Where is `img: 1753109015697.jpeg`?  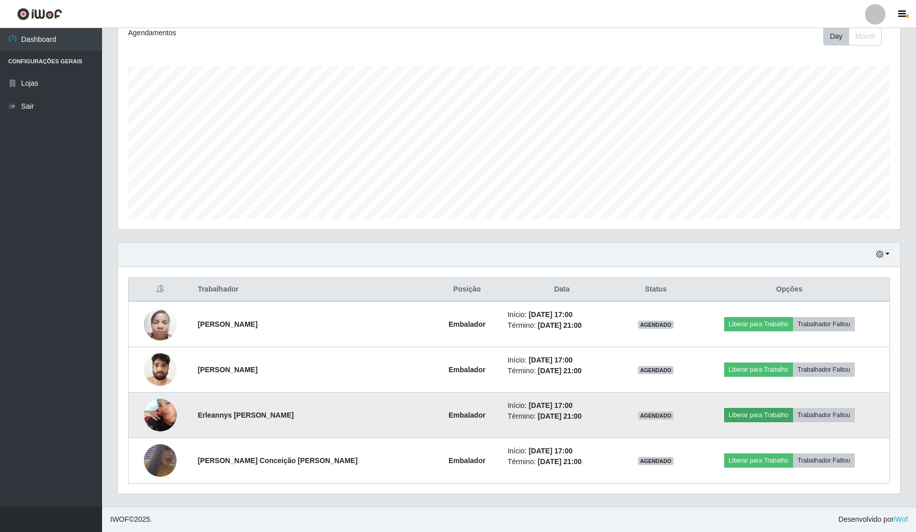 img: 1753109015697.jpeg is located at coordinates (160, 369).